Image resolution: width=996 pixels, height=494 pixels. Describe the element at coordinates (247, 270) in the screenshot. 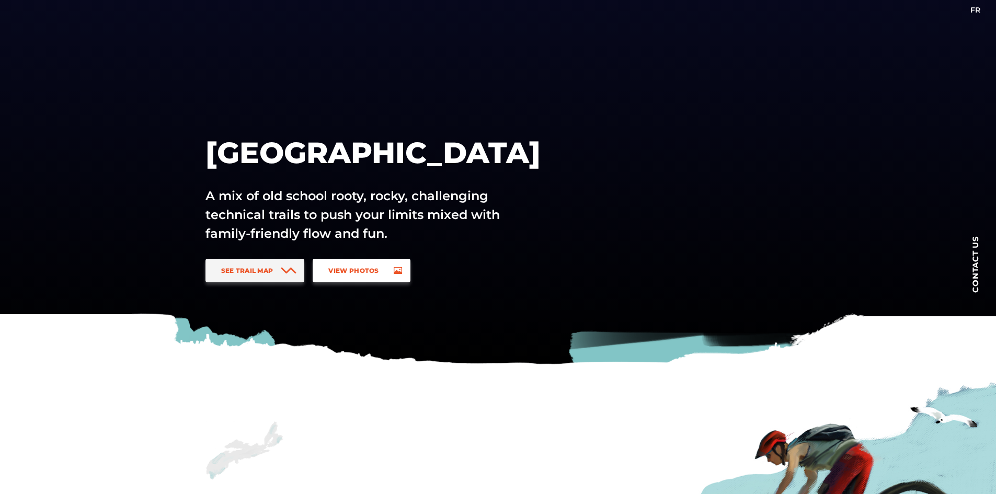

I see `span: See Trail Map` at that location.